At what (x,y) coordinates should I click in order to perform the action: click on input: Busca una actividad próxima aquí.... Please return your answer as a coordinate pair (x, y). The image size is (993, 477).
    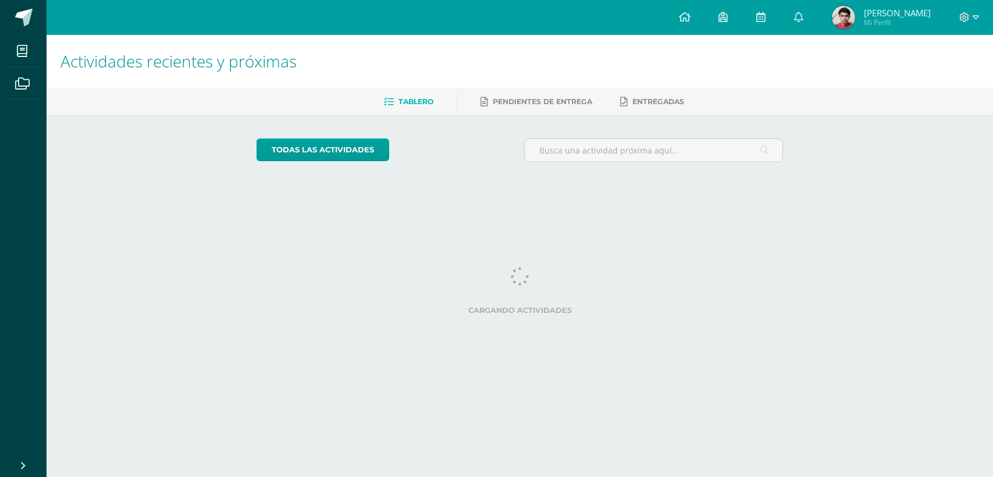
    Looking at the image, I should click on (653, 150).